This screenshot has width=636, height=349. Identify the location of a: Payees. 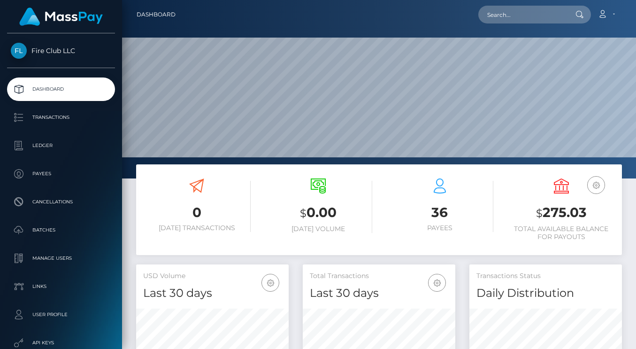
(61, 174).